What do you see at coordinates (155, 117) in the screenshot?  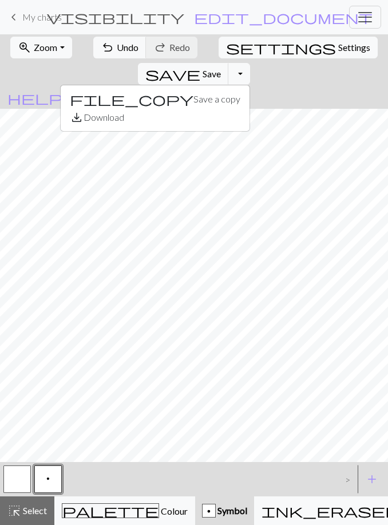 I see `button: Download` at bounding box center [155, 117].